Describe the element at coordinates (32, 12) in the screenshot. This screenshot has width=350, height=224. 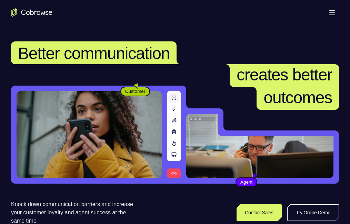
I see `a: Go to the home page` at that location.